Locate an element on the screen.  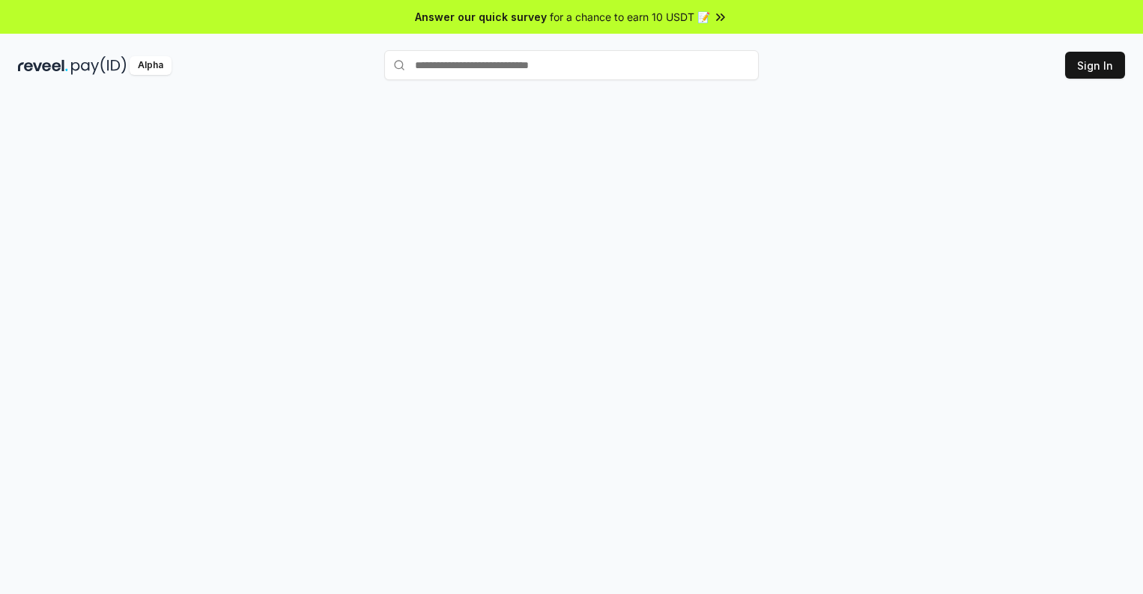
img: reveel_dark is located at coordinates (43, 65).